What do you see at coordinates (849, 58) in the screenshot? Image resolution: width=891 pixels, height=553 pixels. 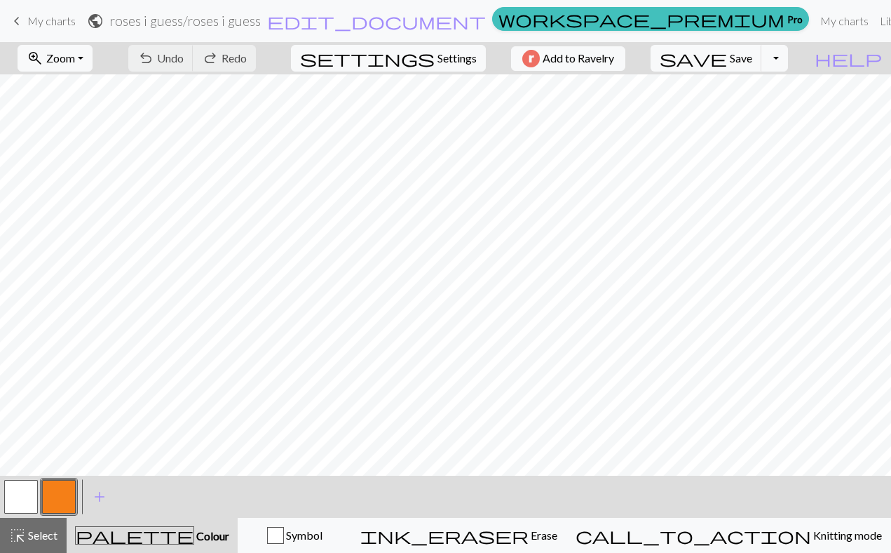 I see `span: help` at bounding box center [849, 58].